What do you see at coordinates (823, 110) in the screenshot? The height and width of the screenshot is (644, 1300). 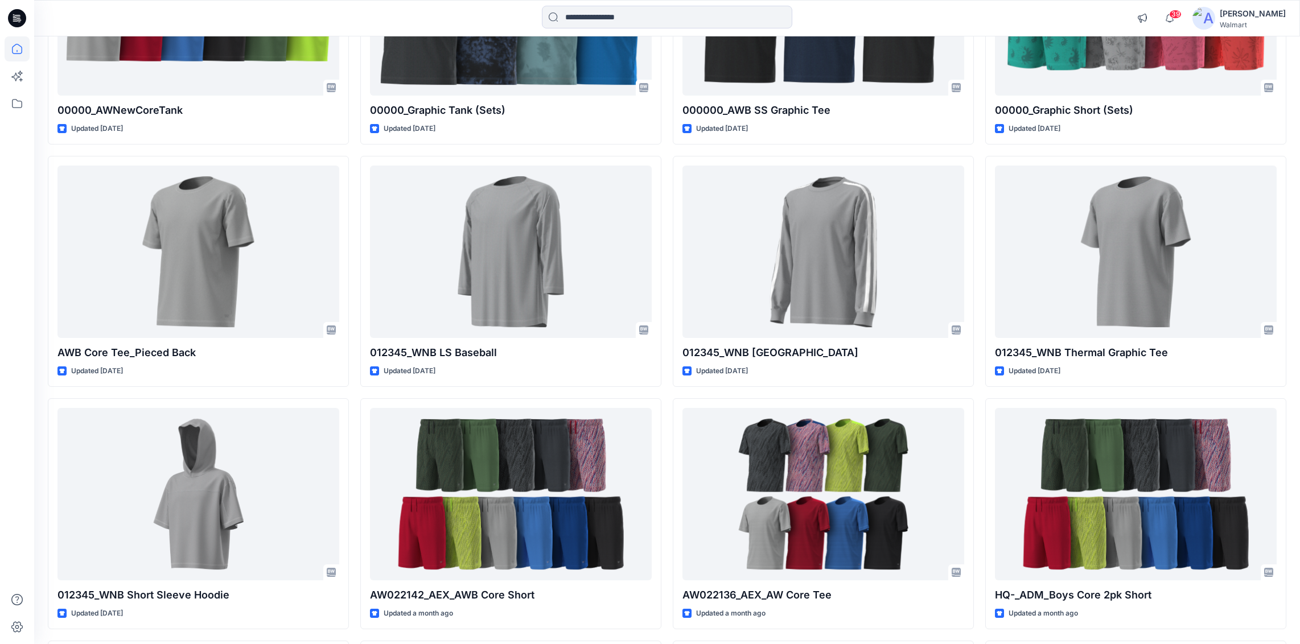 I see `p: 000000_AWB SS Graphic Tee` at bounding box center [823, 110].